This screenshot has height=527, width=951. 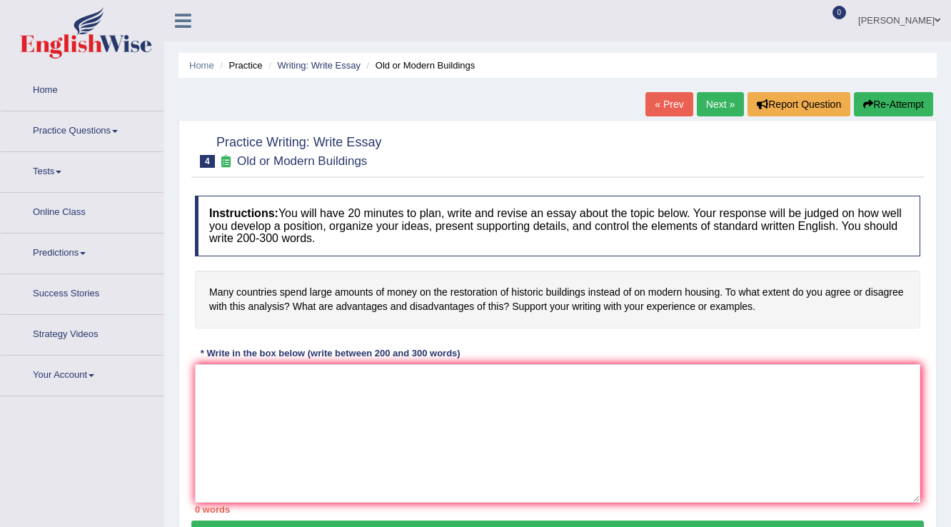 What do you see at coordinates (82, 373) in the screenshot?
I see `a: Your Account` at bounding box center [82, 373].